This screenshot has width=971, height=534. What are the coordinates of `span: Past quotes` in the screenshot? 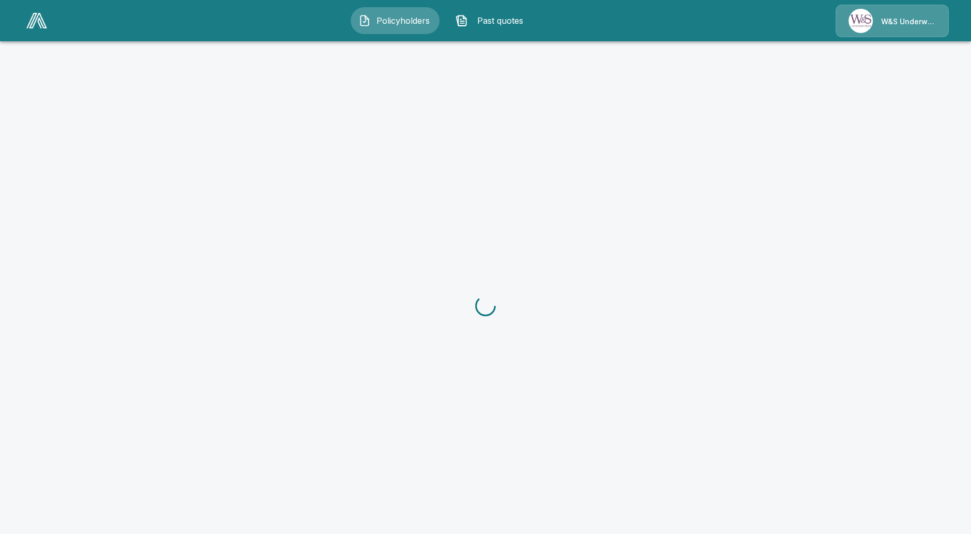 It's located at (500, 21).